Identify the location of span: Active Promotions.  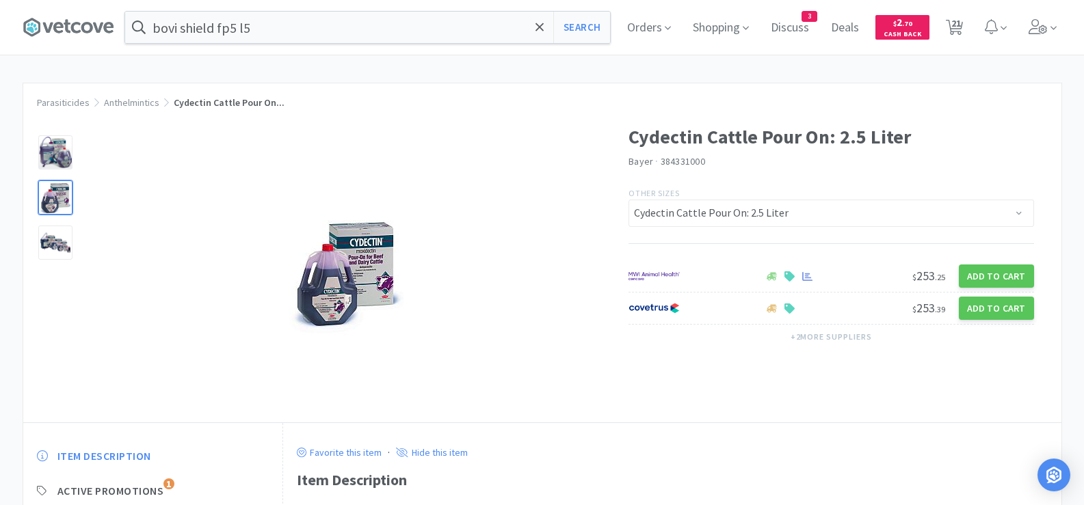
(111, 491).